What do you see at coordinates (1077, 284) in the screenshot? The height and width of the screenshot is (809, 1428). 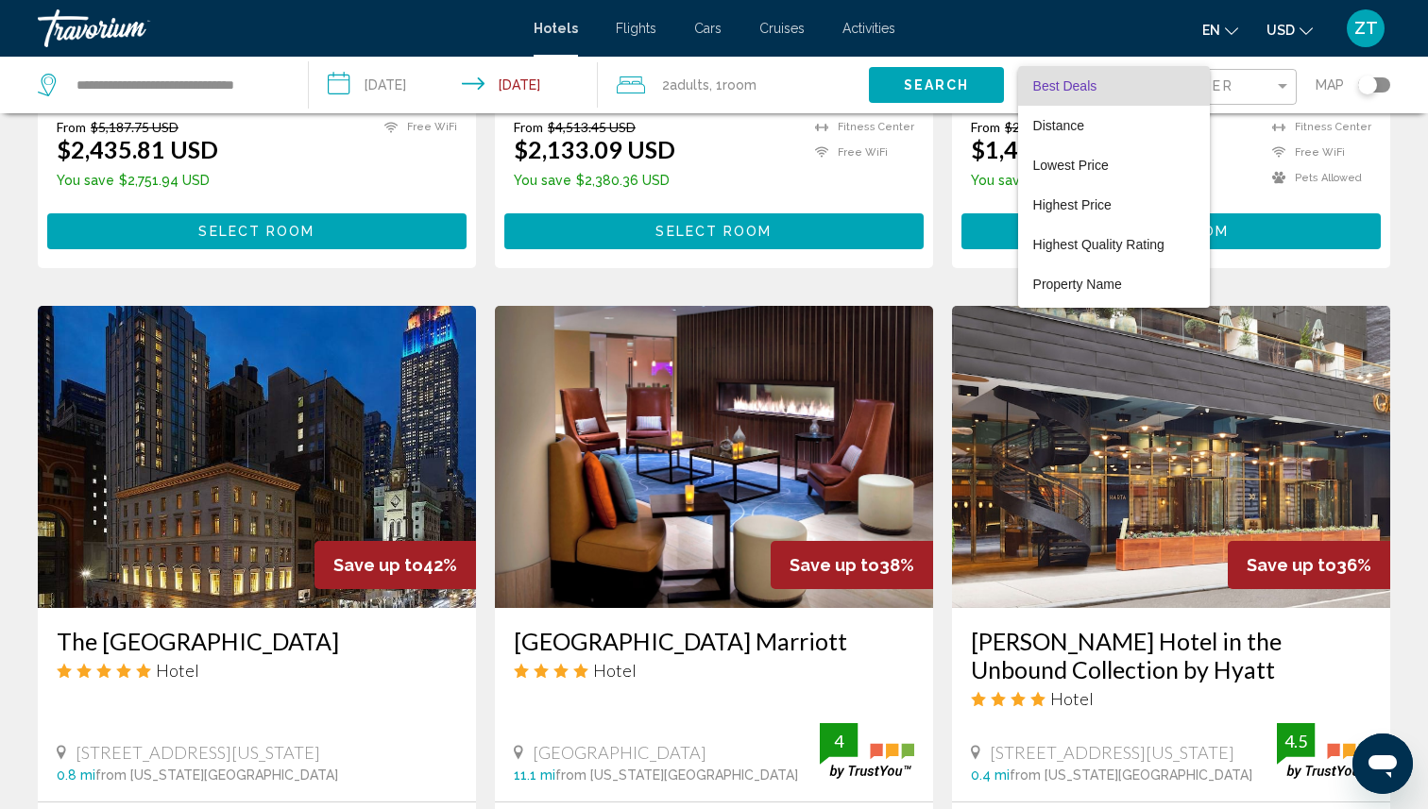 I see `span: Property Name` at bounding box center [1077, 284].